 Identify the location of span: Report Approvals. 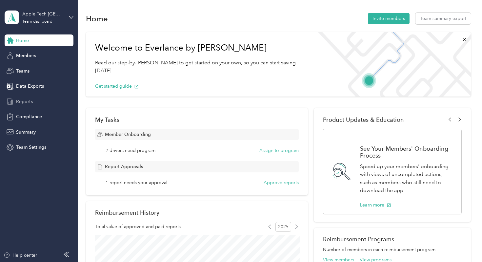
(124, 166).